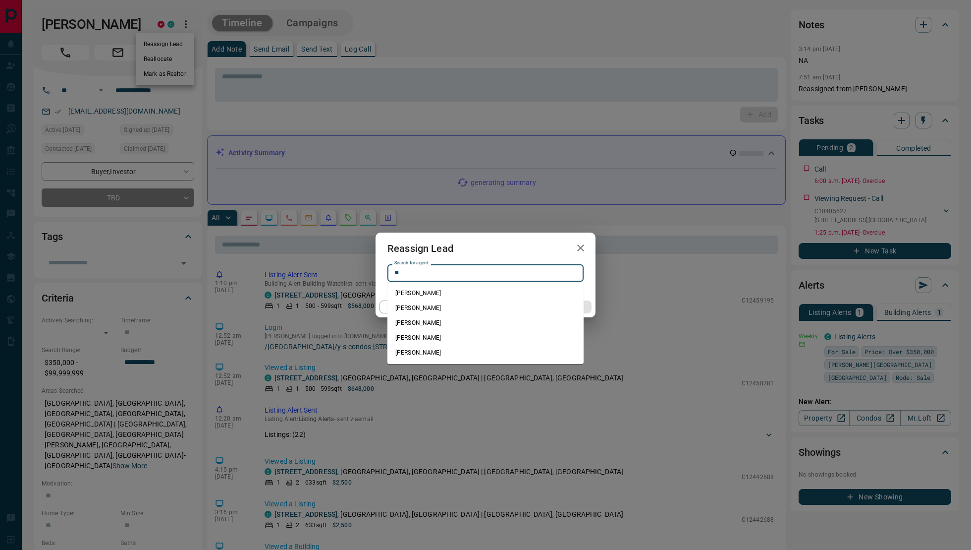 The image size is (971, 550). What do you see at coordinates (411, 263) in the screenshot?
I see `label: Search for agent` at bounding box center [411, 263].